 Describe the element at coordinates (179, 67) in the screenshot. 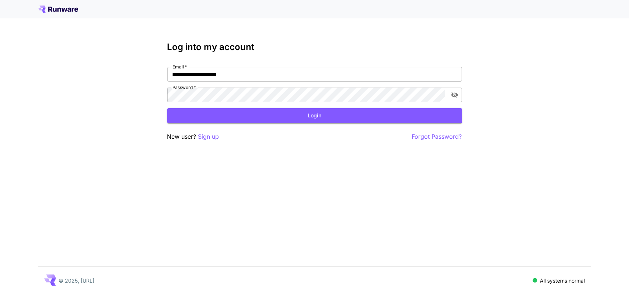

I see `label: Email` at that location.